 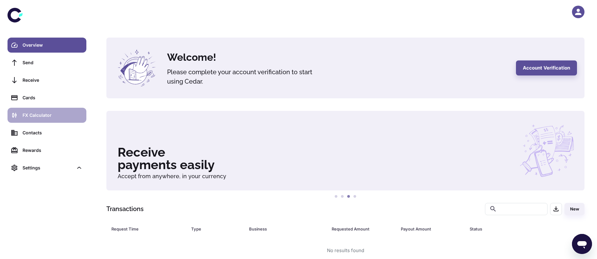 What do you see at coordinates (47, 98) in the screenshot?
I see `a: Cards` at bounding box center [47, 98].